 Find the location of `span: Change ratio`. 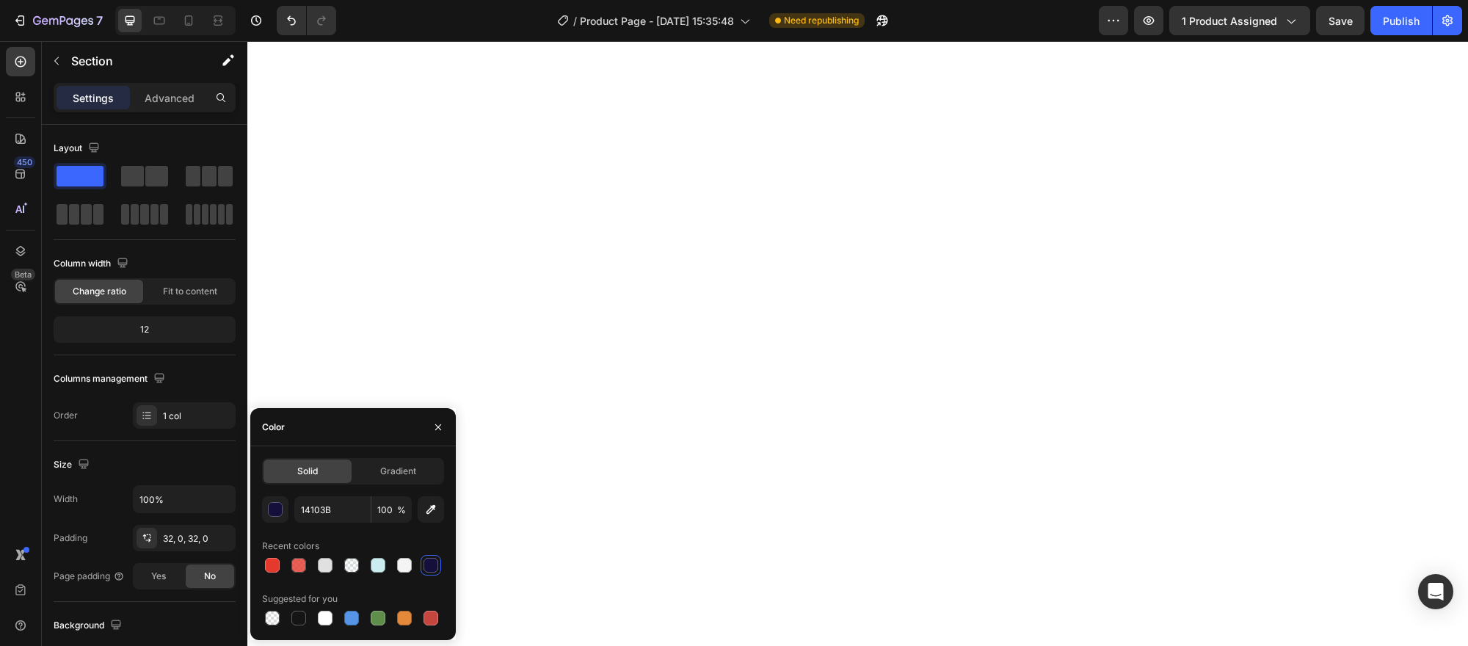

span: Change ratio is located at coordinates (99, 291).